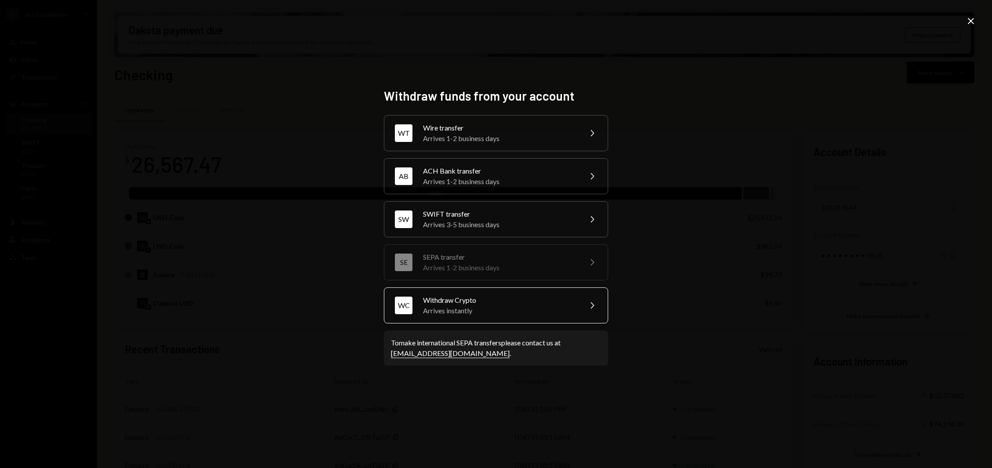 Image resolution: width=992 pixels, height=468 pixels. I want to click on div: Withdraw Crypto, so click(499, 300).